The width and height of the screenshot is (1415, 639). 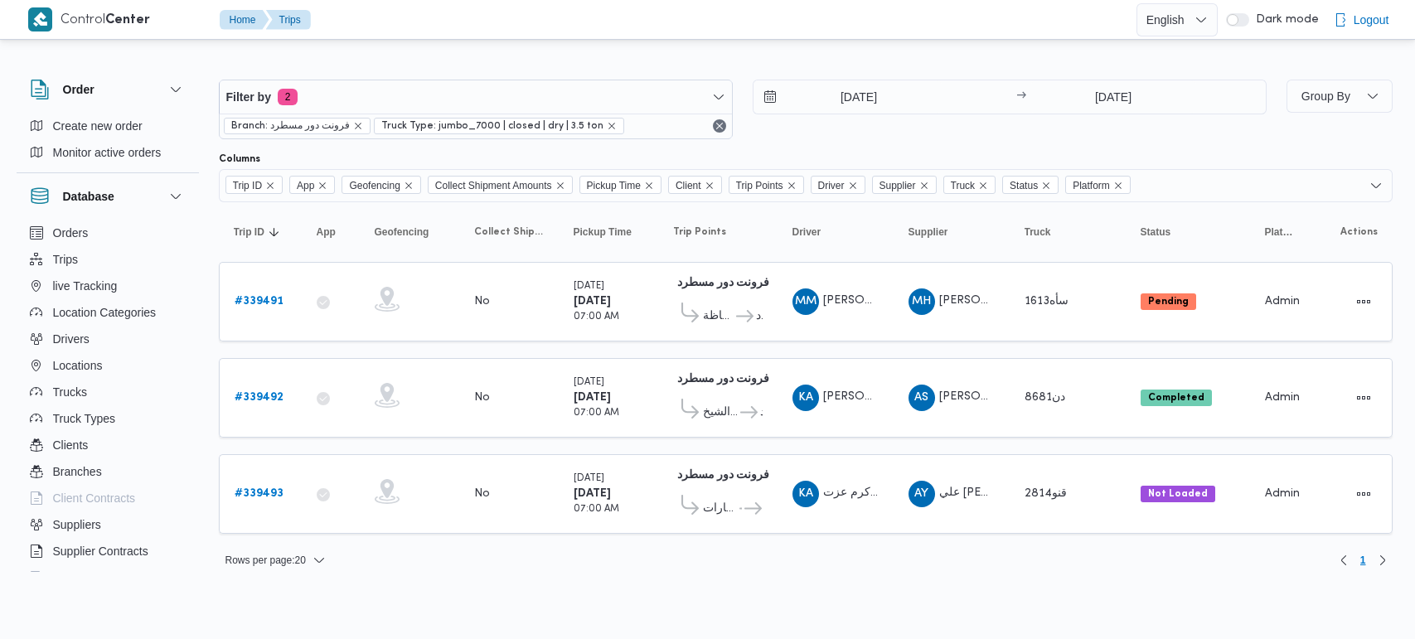 I want to click on span: Trucks, so click(x=70, y=392).